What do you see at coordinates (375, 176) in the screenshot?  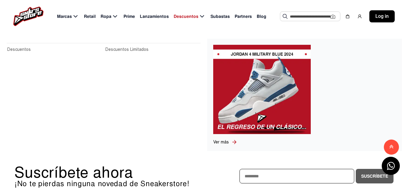 I see `button: Suscríbete` at bounding box center [375, 176].